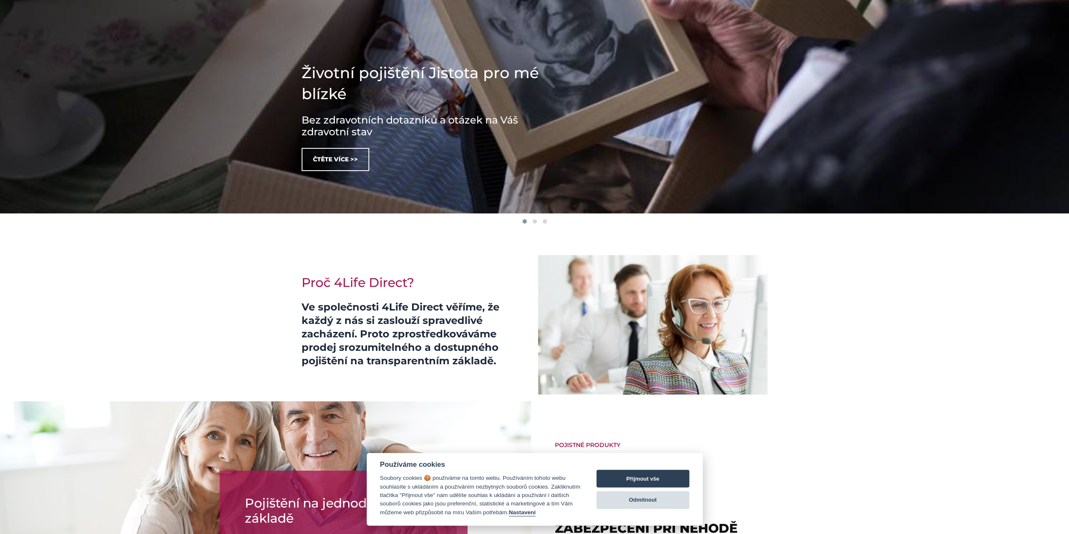  Describe the element at coordinates (344, 511) in the screenshot. I see `h2: Pojištění na jednoduchém základě` at that location.